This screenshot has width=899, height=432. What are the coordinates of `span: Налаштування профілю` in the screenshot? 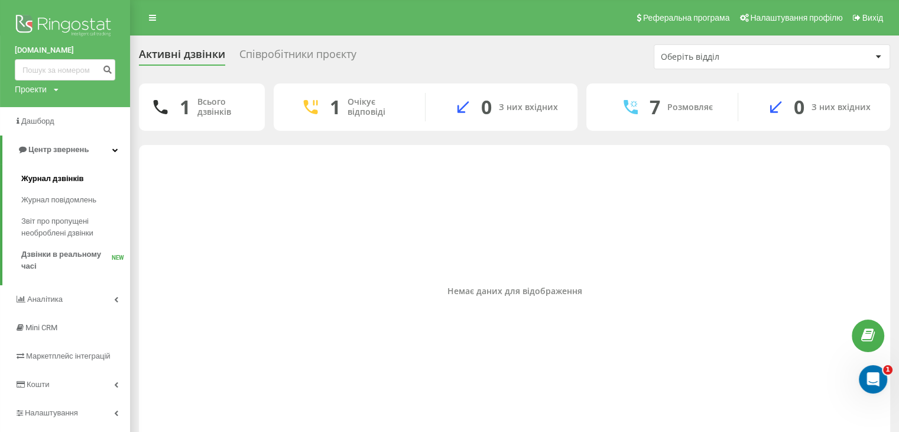 It's located at (796, 18).